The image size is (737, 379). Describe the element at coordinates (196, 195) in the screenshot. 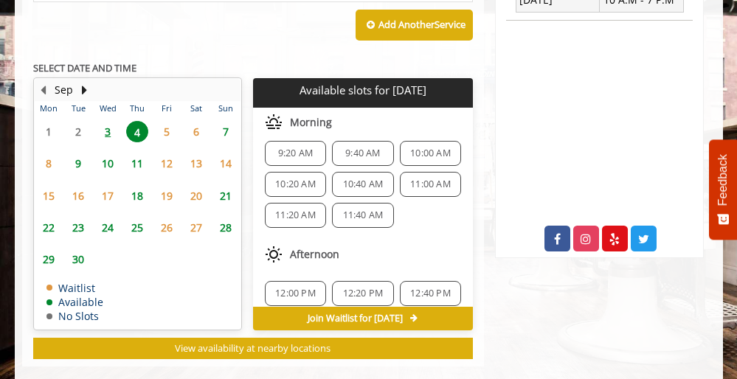

I see `span: 20` at that location.